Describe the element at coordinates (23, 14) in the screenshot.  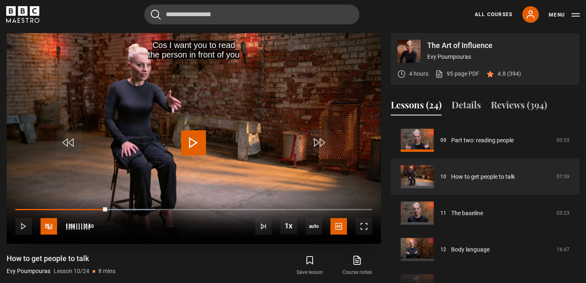
I see `a: BBC Maestro` at that location.